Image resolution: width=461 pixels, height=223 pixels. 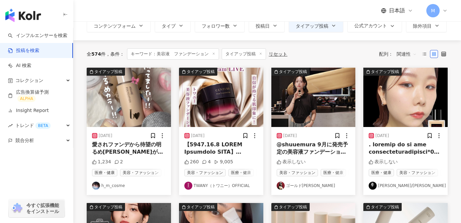 What do you see at coordinates (38, 36) in the screenshot?
I see `a: searchインフルエンサーを検索` at bounding box center [38, 36].